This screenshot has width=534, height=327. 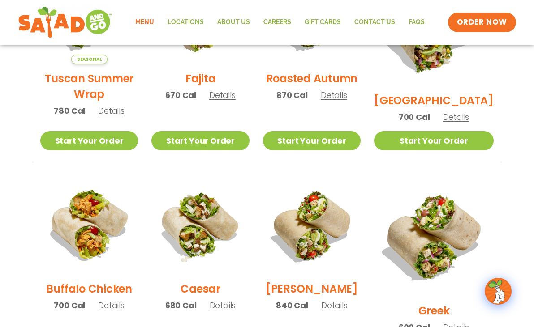 What do you see at coordinates (312, 78) in the screenshot?
I see `h2: Roasted Autumn` at bounding box center [312, 78].